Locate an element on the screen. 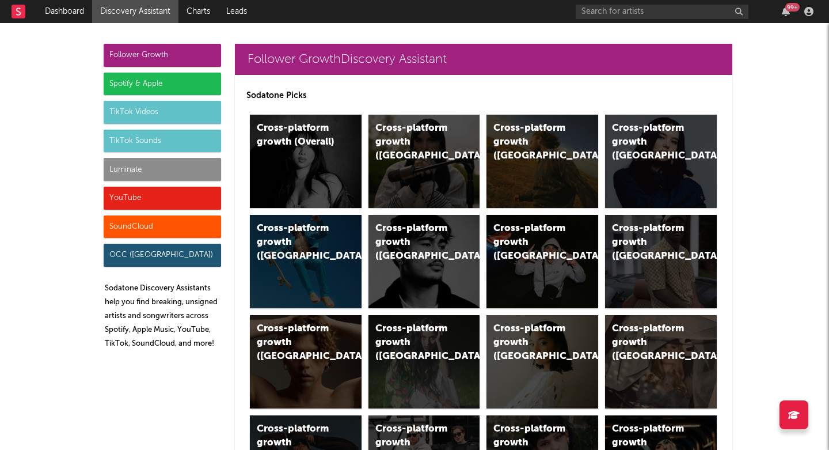 The height and width of the screenshot is (450, 829). div: TikTok Sounds is located at coordinates (162, 141).